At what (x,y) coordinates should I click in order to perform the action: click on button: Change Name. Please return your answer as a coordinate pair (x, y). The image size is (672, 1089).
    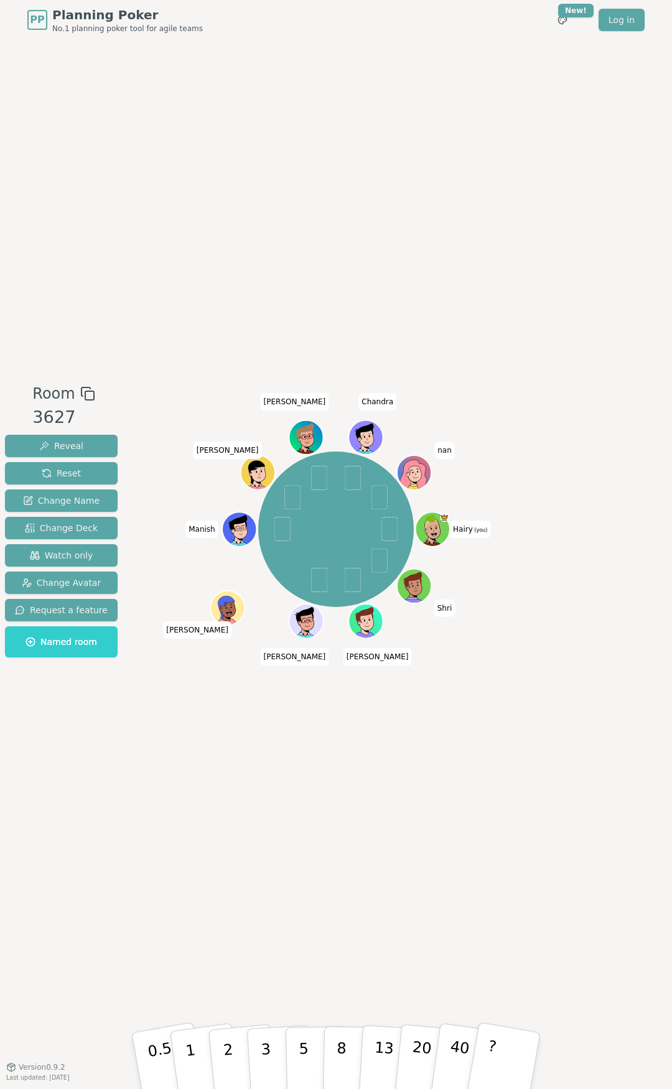
    Looking at the image, I should click on (61, 501).